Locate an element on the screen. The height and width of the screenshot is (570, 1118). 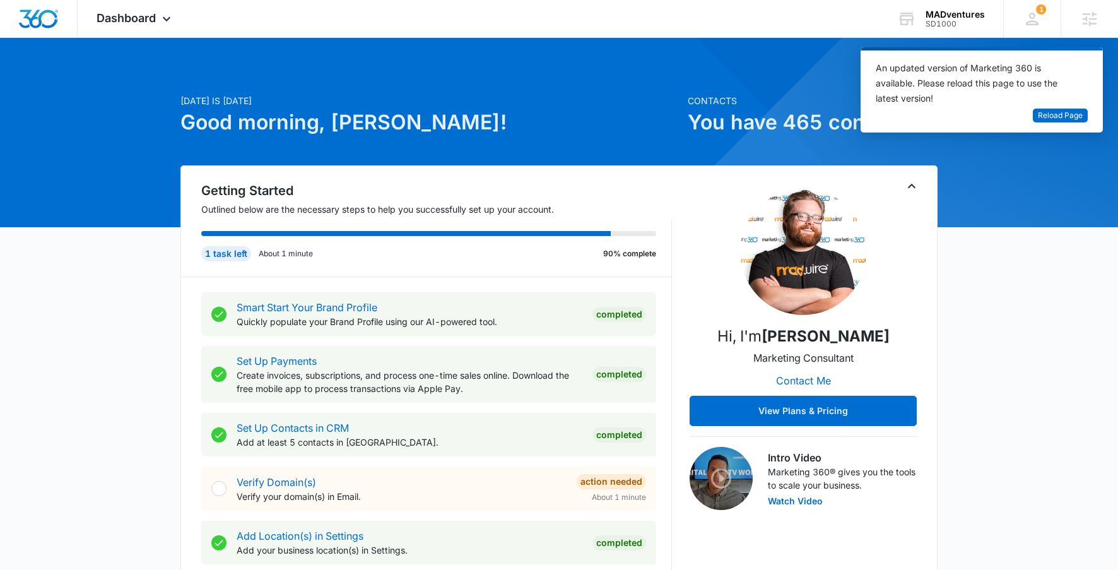
p: Contacts is located at coordinates (813, 100).